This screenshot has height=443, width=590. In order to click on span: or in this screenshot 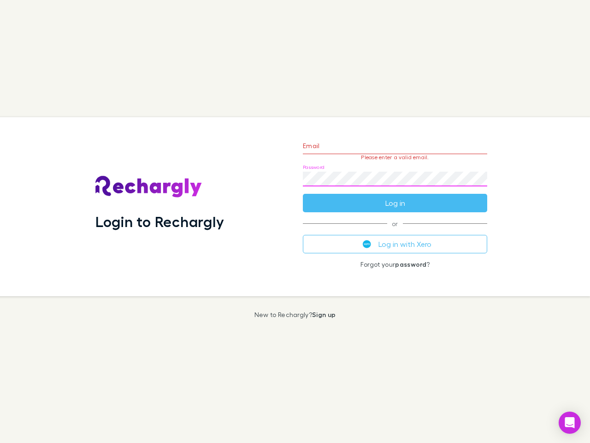, I will do `click(395, 223)`.